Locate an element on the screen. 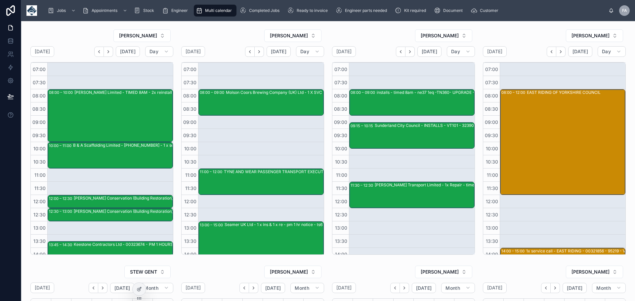 This screenshot has width=635, height=301. span: Document is located at coordinates (453, 11).